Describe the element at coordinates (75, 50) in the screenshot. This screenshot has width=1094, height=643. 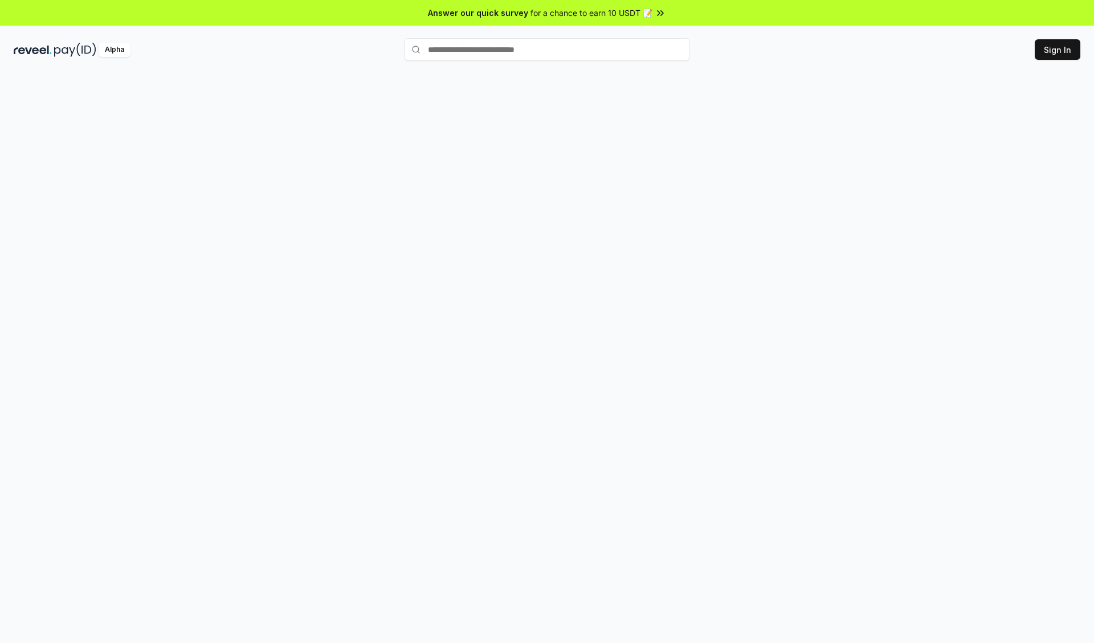
I see `img: pay_id` at that location.